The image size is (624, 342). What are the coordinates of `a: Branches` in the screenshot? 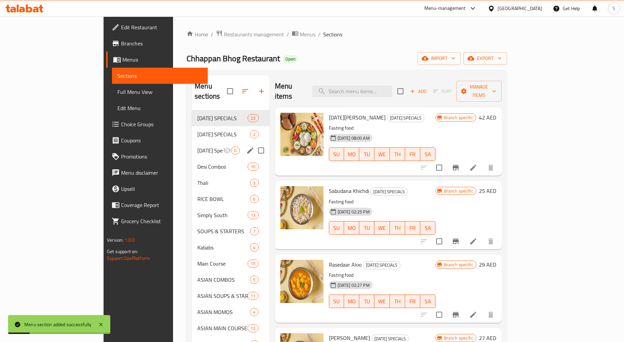 It's located at (157, 43).